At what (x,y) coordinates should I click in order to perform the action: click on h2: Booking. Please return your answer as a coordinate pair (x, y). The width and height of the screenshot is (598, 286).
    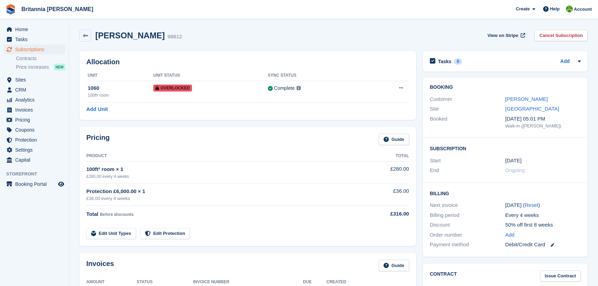
    Looking at the image, I should click on (505, 87).